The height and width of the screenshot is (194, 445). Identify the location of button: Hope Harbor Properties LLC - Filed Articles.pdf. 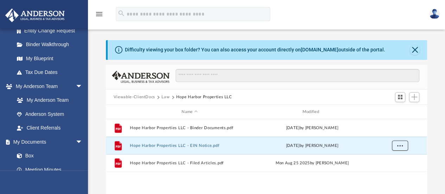
(189, 163).